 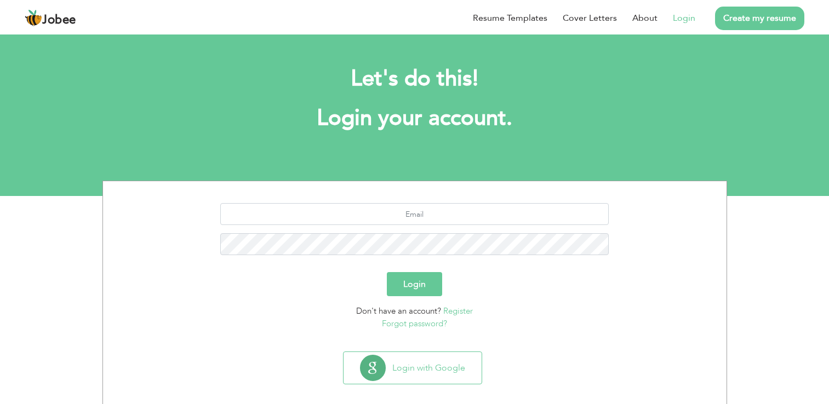 What do you see at coordinates (59, 20) in the screenshot?
I see `span: Jobee` at bounding box center [59, 20].